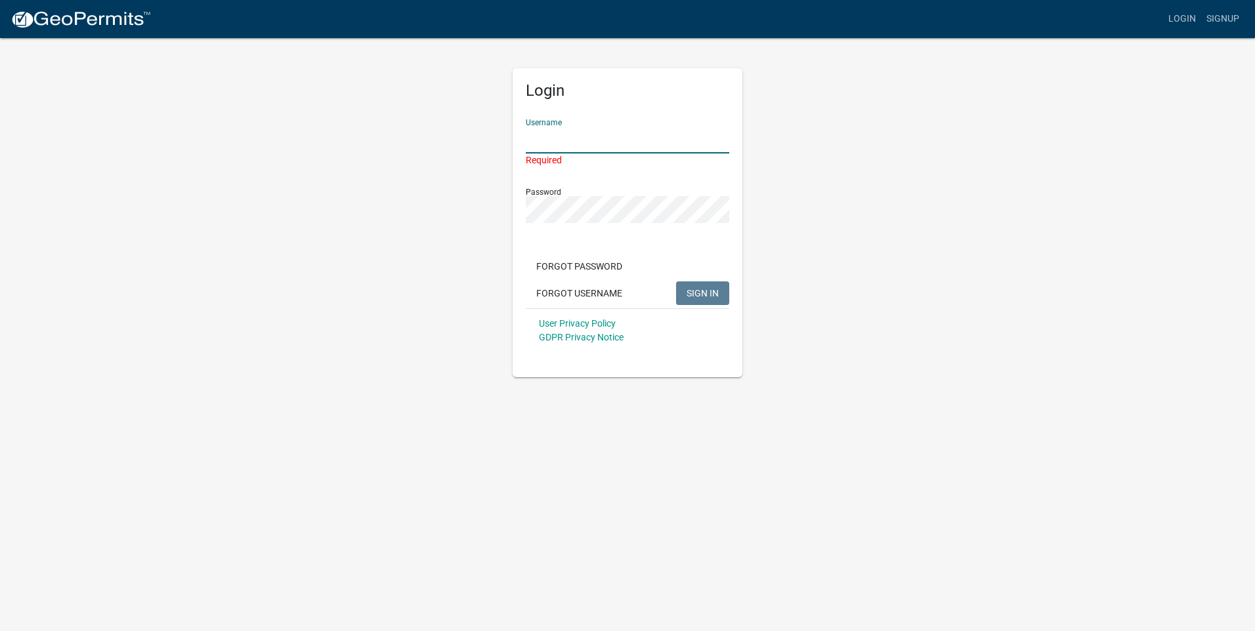 The width and height of the screenshot is (1255, 631). What do you see at coordinates (627, 160) in the screenshot?
I see `div: Required` at bounding box center [627, 160].